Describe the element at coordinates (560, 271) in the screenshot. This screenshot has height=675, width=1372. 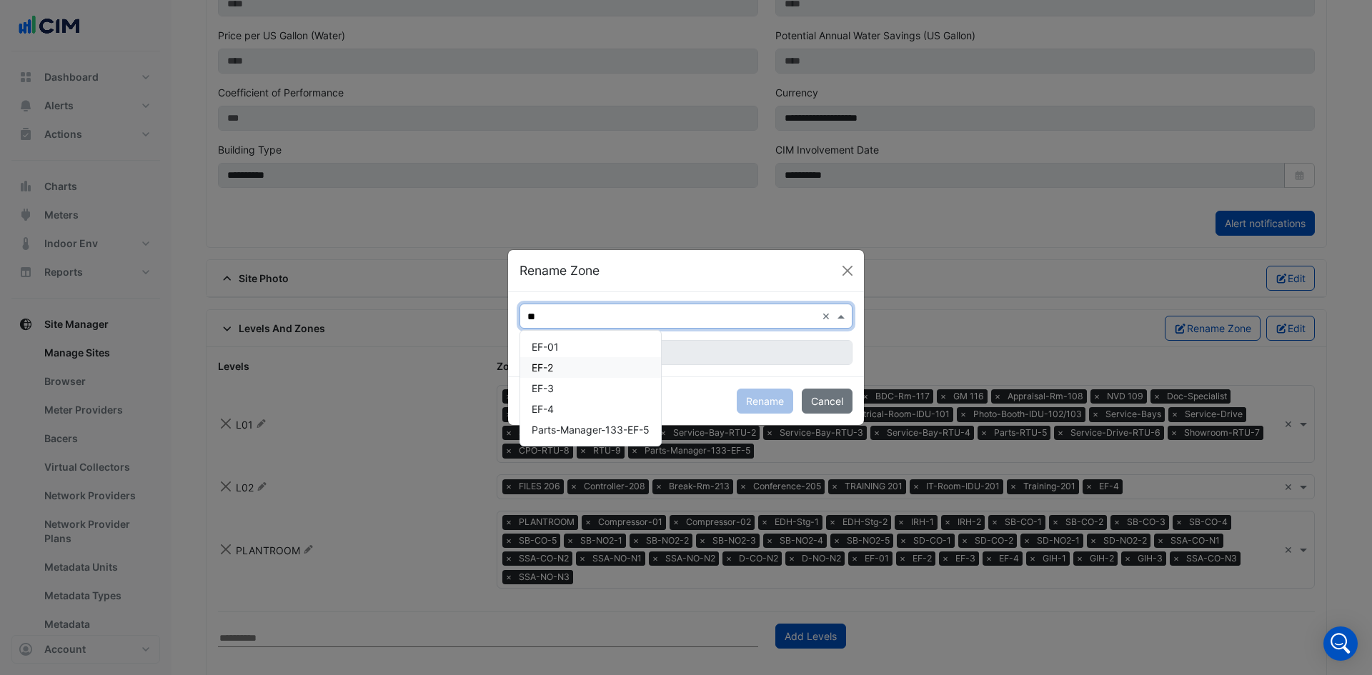
I see `h5: Rename Zone` at that location.